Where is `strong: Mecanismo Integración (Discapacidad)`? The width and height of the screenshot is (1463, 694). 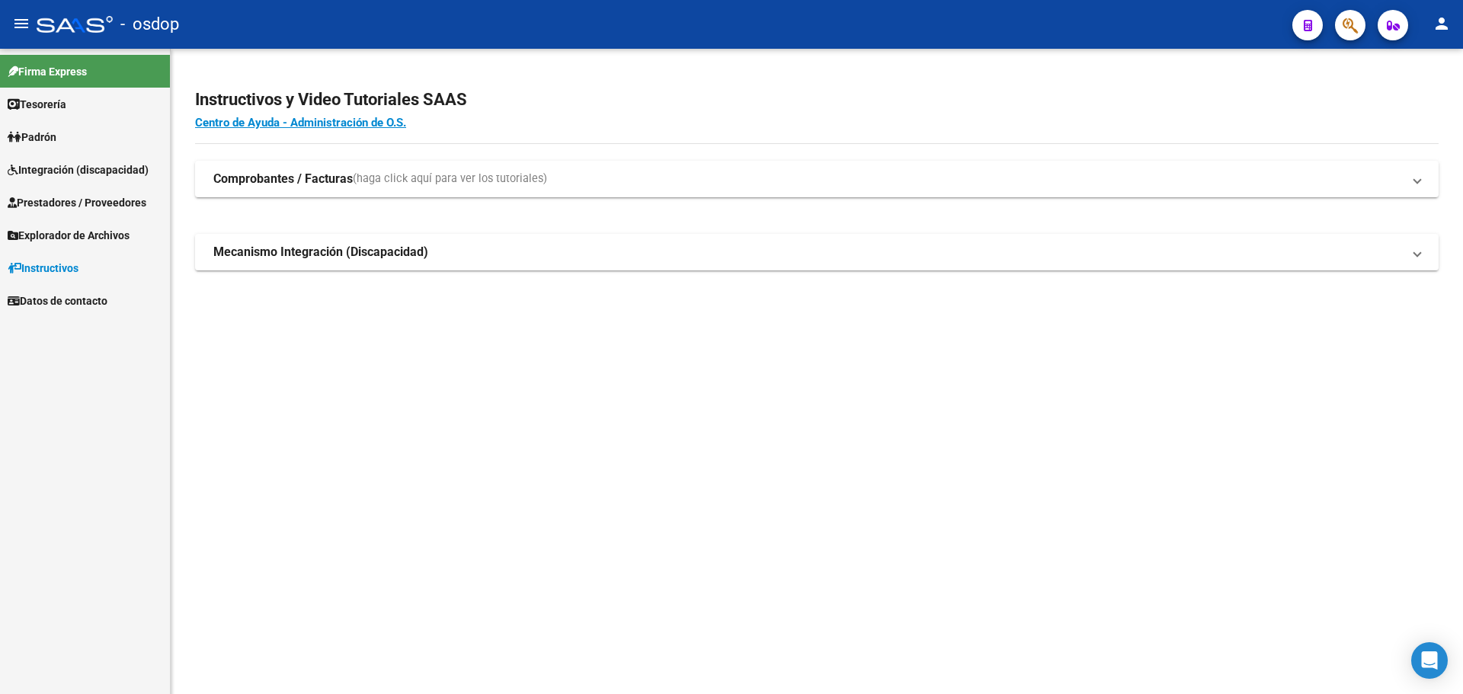 strong: Mecanismo Integración (Discapacidad) is located at coordinates (321, 252).